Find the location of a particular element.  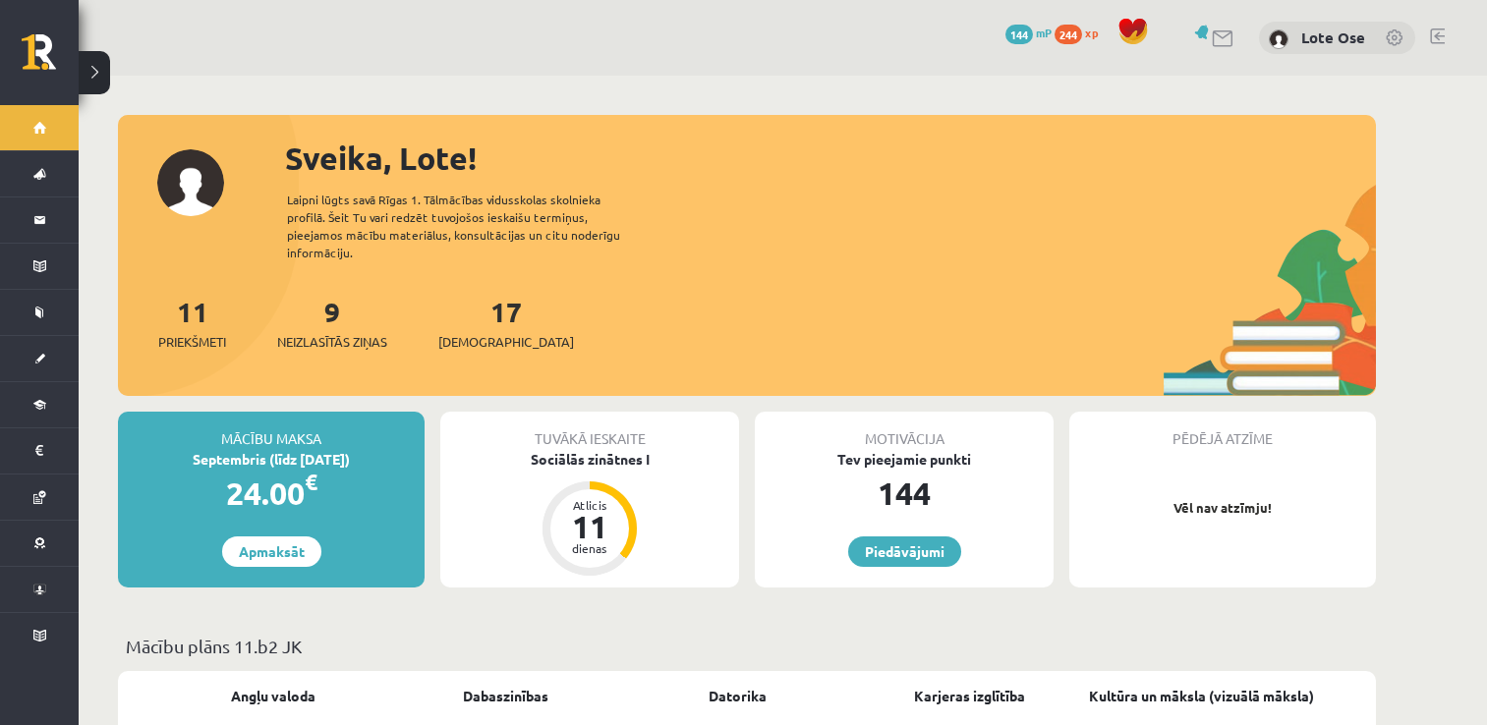

div: 11 is located at coordinates (590, 527).